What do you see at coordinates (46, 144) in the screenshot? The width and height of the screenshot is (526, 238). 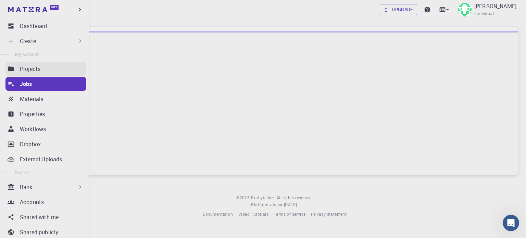 I see `a: Dropbox` at bounding box center [46, 144].